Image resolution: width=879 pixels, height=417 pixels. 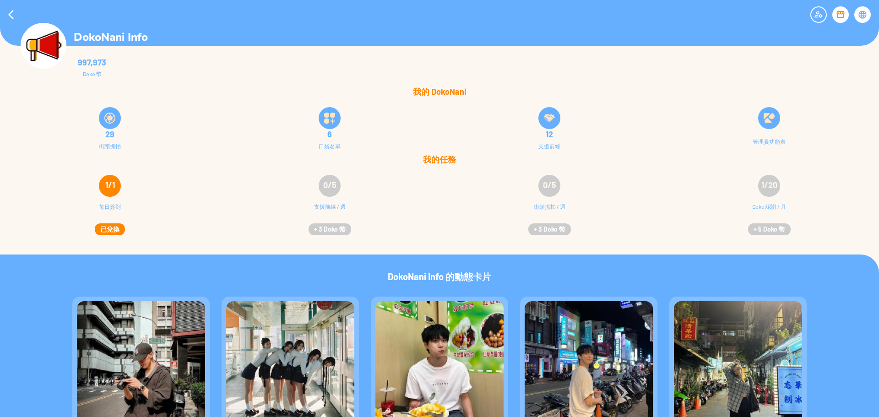 What do you see at coordinates (549, 212) in the screenshot?
I see `div: 街頭抓拍 / 週` at bounding box center [549, 212].